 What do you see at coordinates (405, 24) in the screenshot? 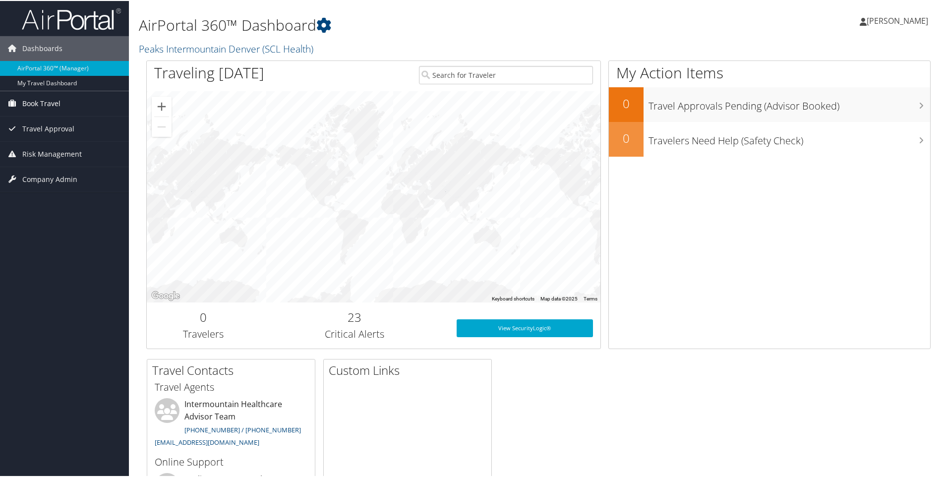
I see `h1: AirPortal 360™ Dashboard` at bounding box center [405, 24].